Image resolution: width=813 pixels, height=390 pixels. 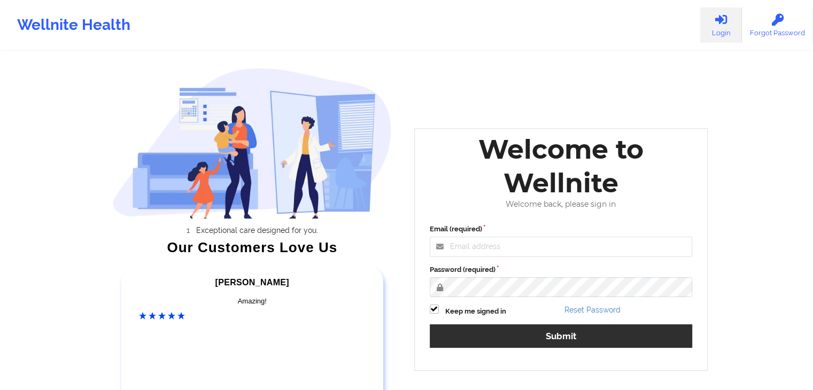 What do you see at coordinates (561, 336) in the screenshot?
I see `button: Submit` at bounding box center [561, 336].